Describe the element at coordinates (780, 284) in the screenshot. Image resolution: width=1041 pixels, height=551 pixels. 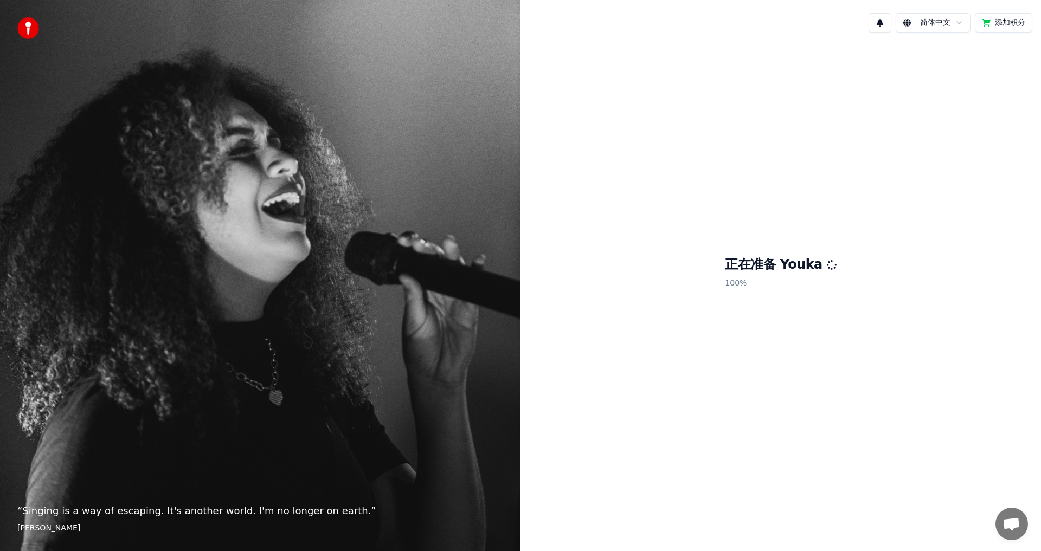
I see `p: 100 %` at that location.